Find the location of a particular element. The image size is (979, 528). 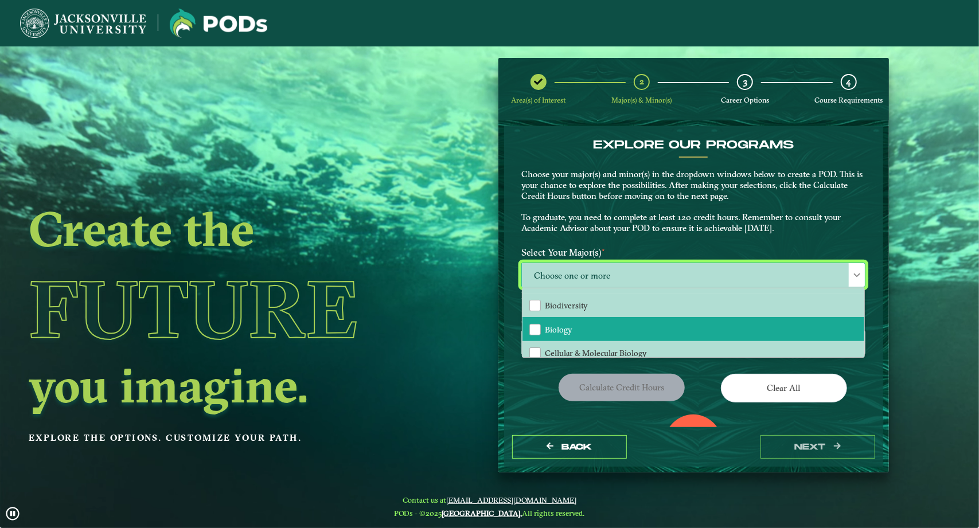

h1: Future is located at coordinates (220, 309).